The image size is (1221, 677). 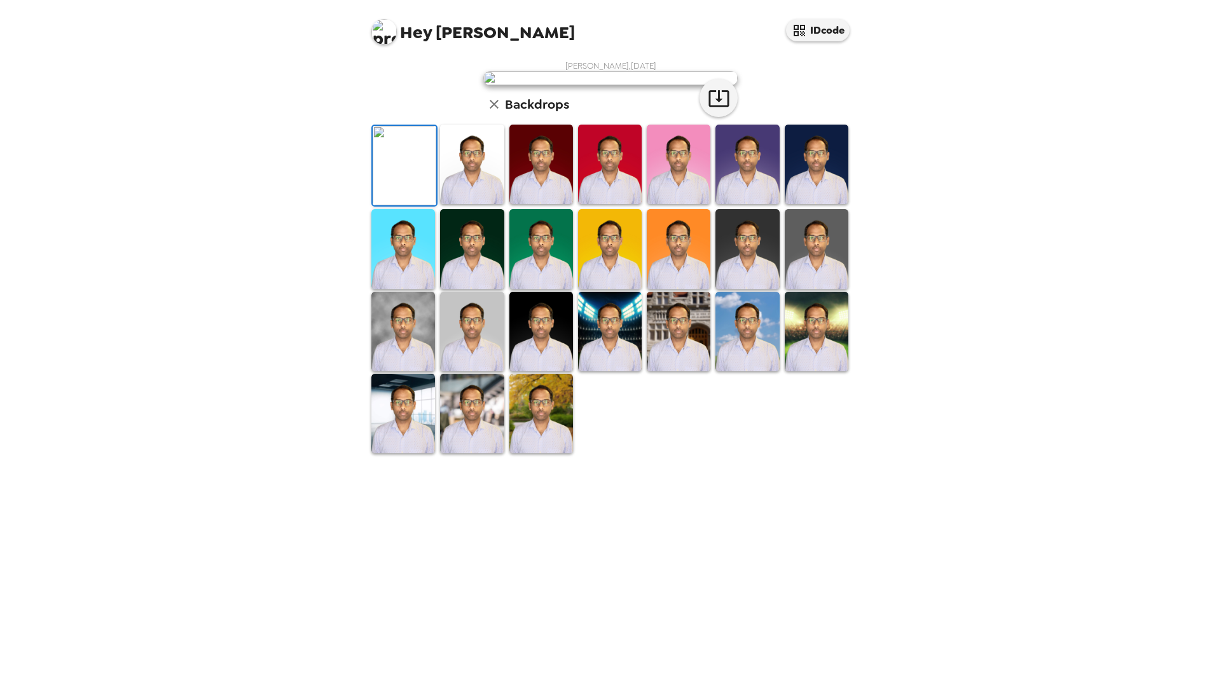 I want to click on button: IDcode, so click(x=818, y=30).